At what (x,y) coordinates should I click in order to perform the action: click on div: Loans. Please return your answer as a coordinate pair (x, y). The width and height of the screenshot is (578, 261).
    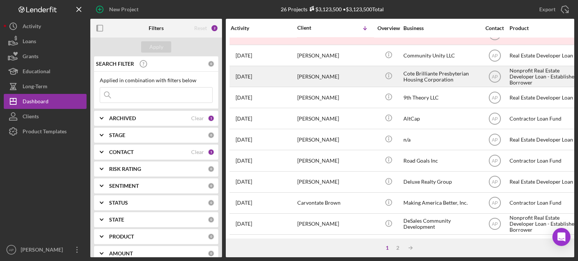
    Looking at the image, I should click on (29, 42).